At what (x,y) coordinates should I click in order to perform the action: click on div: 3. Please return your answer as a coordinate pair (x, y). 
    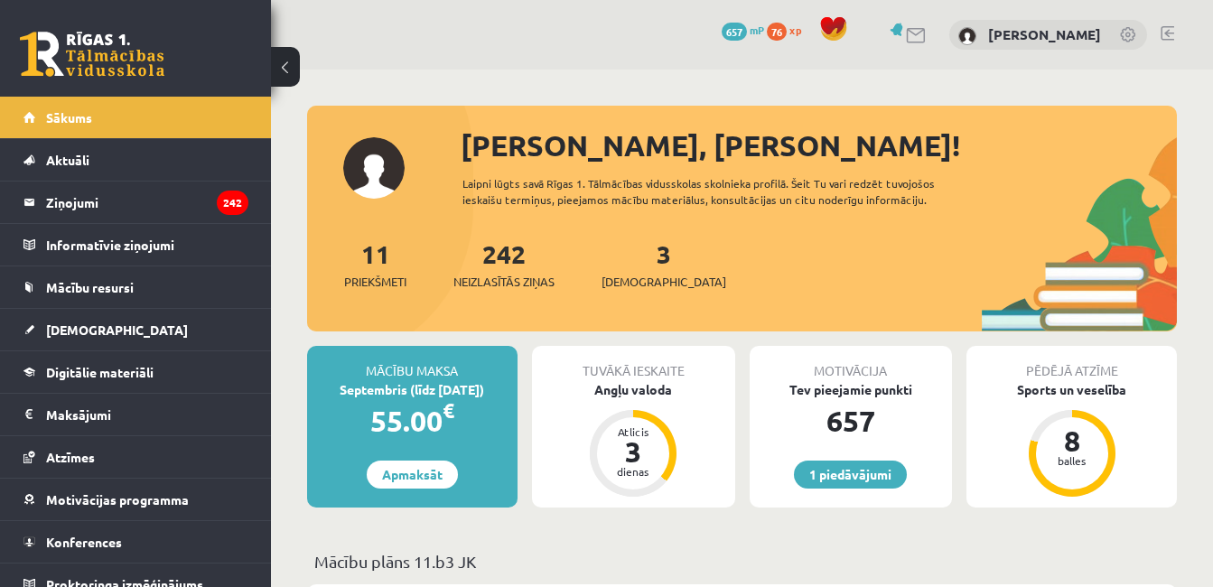
    Looking at the image, I should click on (633, 452).